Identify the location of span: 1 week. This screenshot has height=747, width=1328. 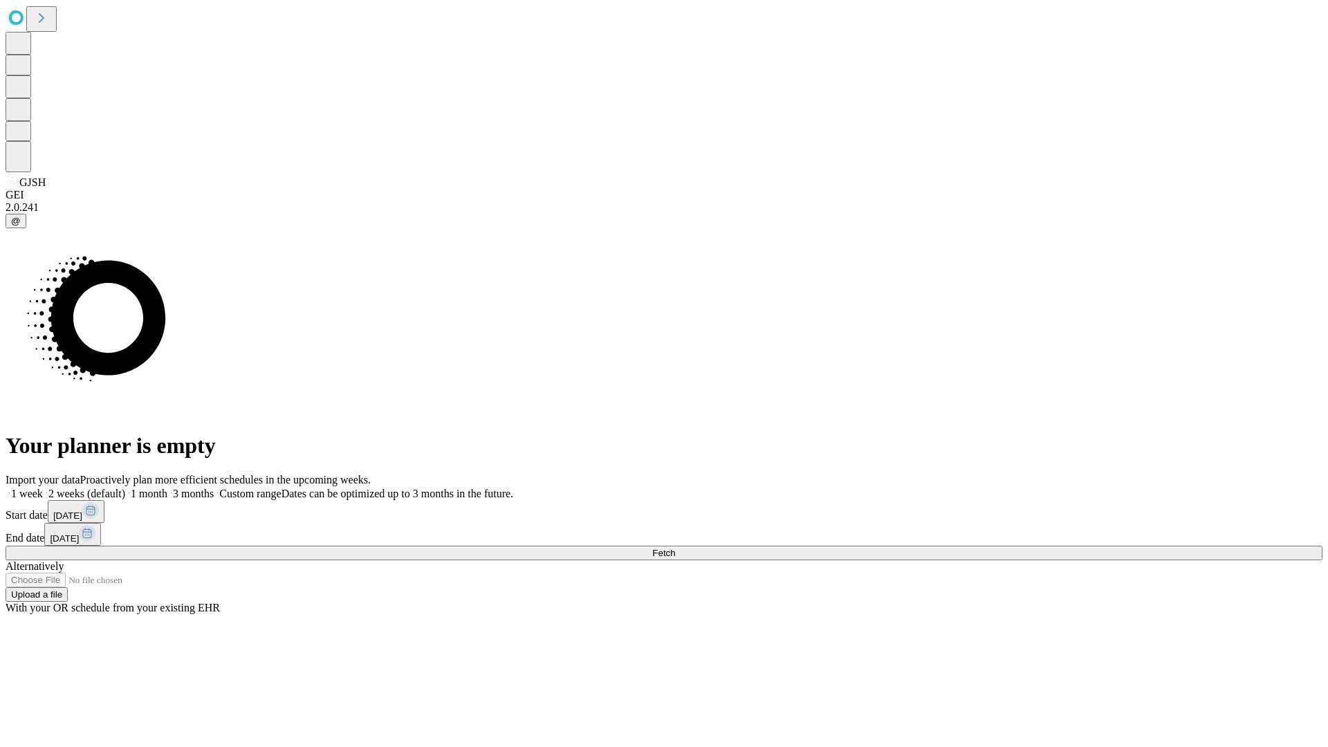
(27, 493).